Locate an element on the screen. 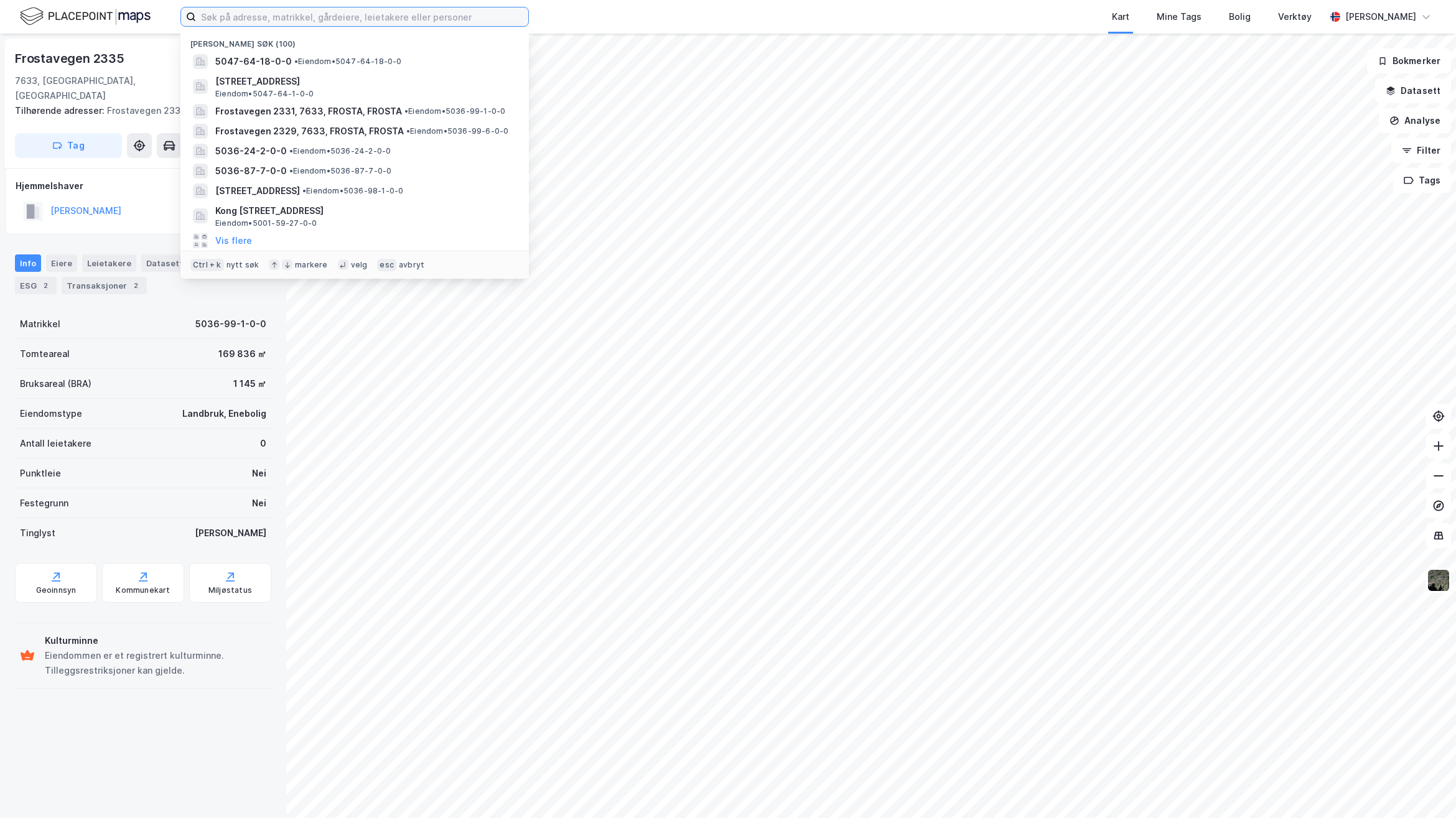  span: 5047-64-18-0-0 is located at coordinates (254, 62).